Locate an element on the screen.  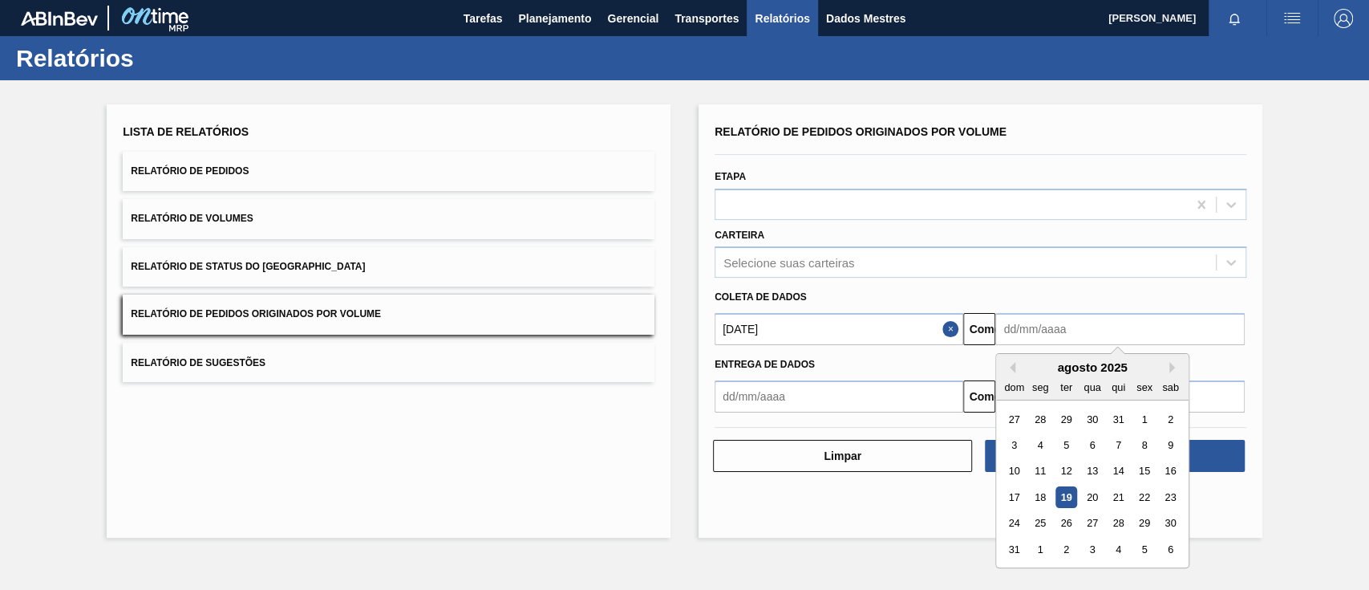
div: Choose sexta-feira, 29 de agosto de 2025 is located at coordinates (1145, 523).